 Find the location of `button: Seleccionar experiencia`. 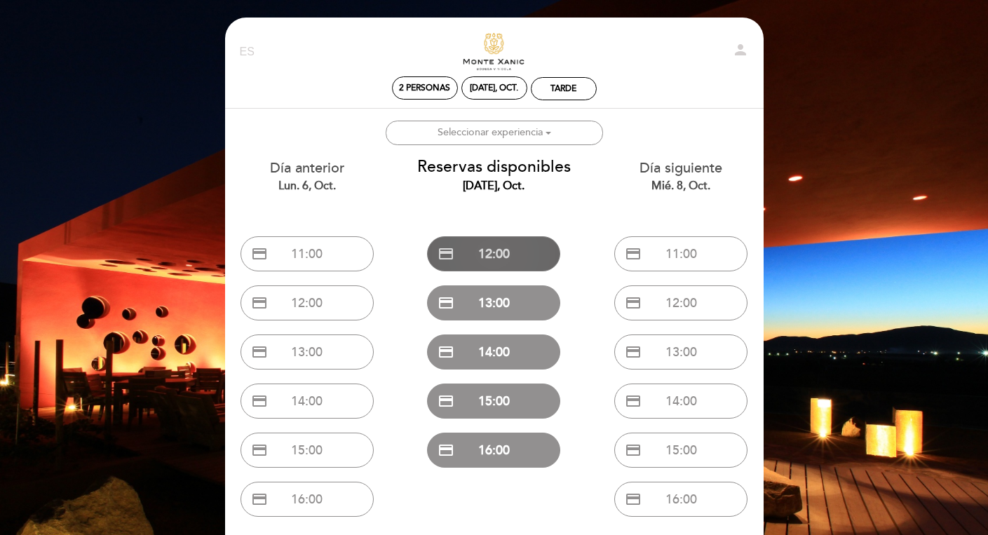

button: Seleccionar experiencia is located at coordinates (495, 133).